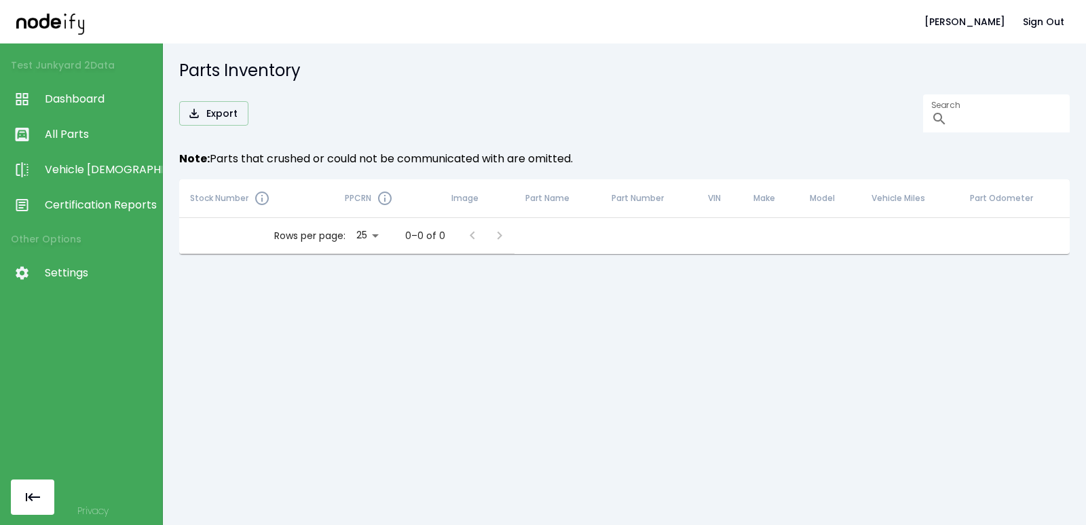 The height and width of the screenshot is (525, 1086). Describe the element at coordinates (829, 198) in the screenshot. I see `th: Model` at that location.